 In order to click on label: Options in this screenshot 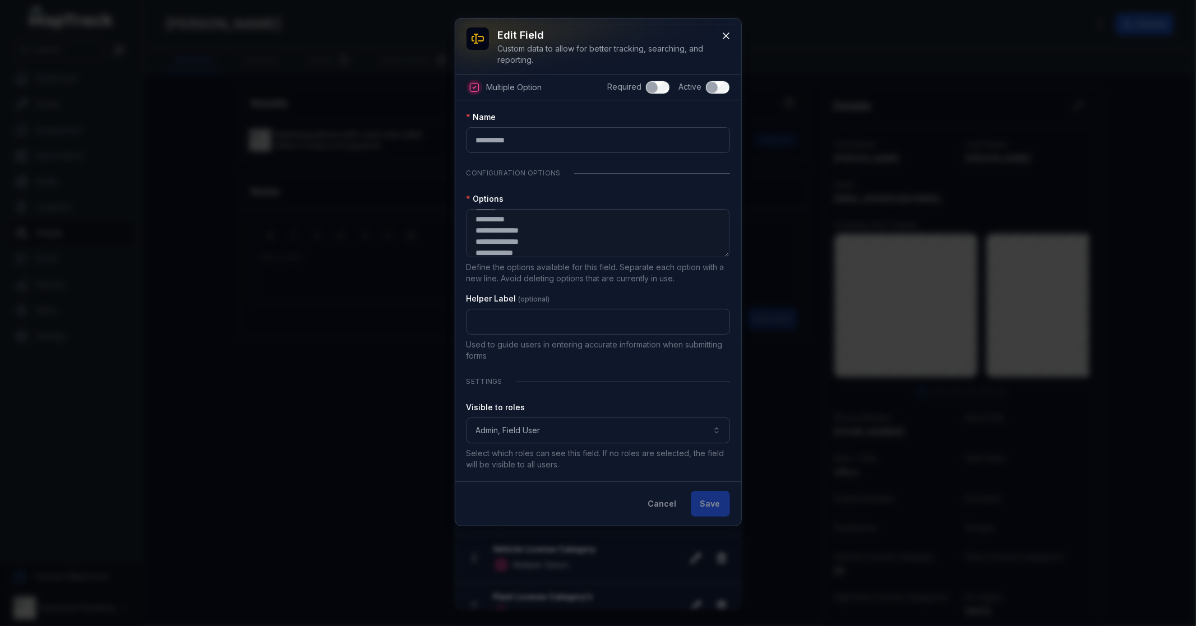, I will do `click(485, 199)`.